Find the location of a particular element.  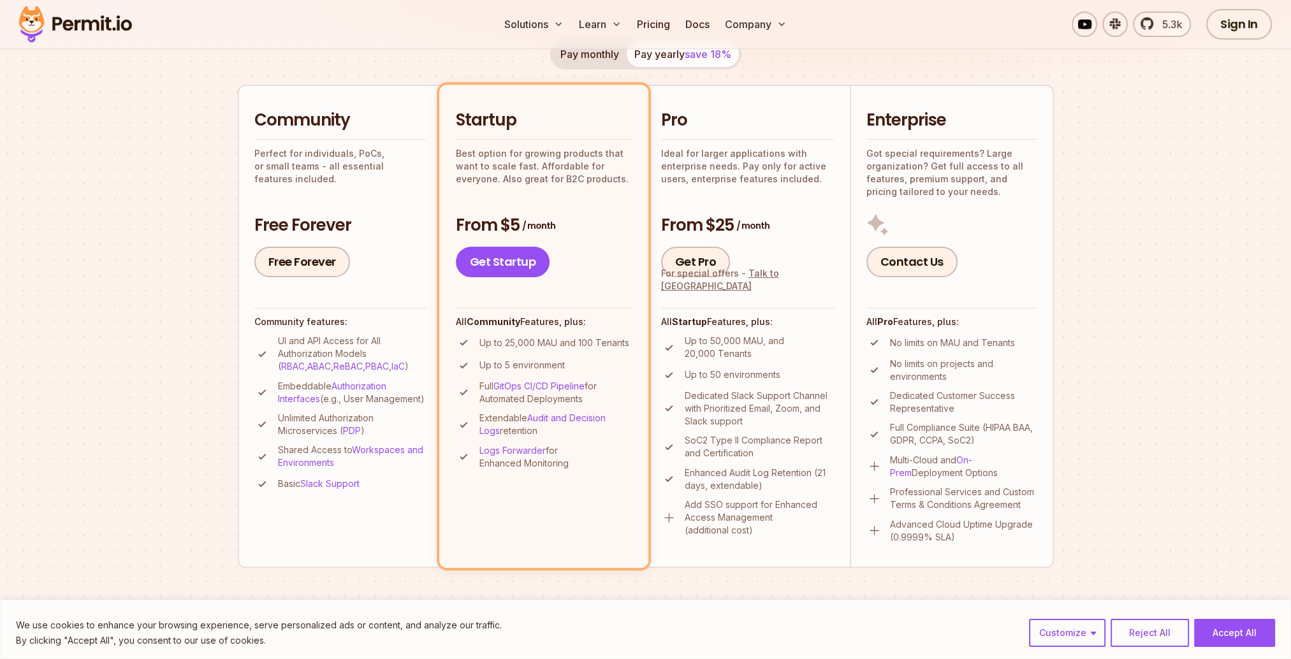

img: Permit logo is located at coordinates (75, 24).